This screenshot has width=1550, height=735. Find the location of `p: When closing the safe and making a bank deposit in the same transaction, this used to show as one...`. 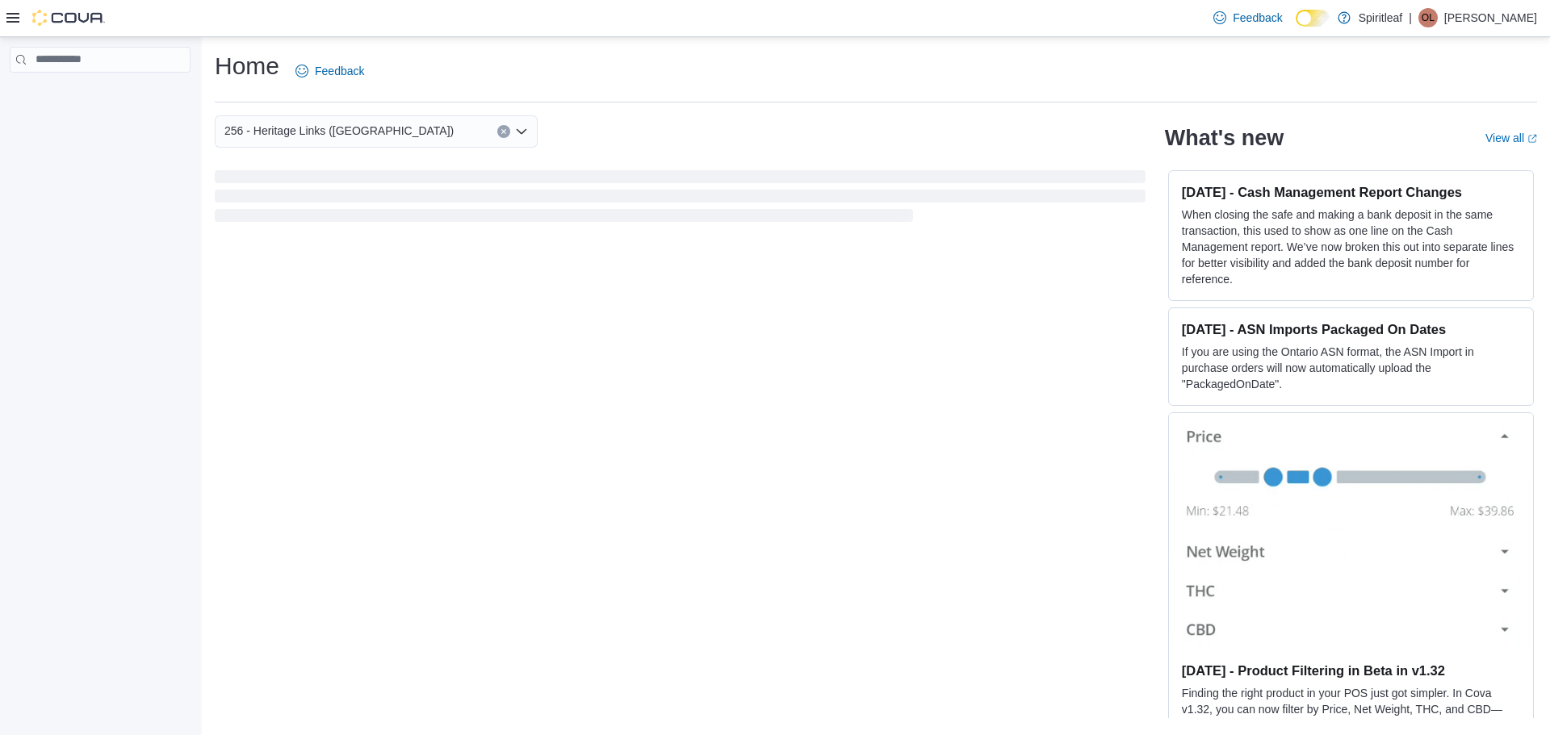

p: When closing the safe and making a bank deposit in the same transaction, this used to show as one... is located at coordinates (1351, 247).